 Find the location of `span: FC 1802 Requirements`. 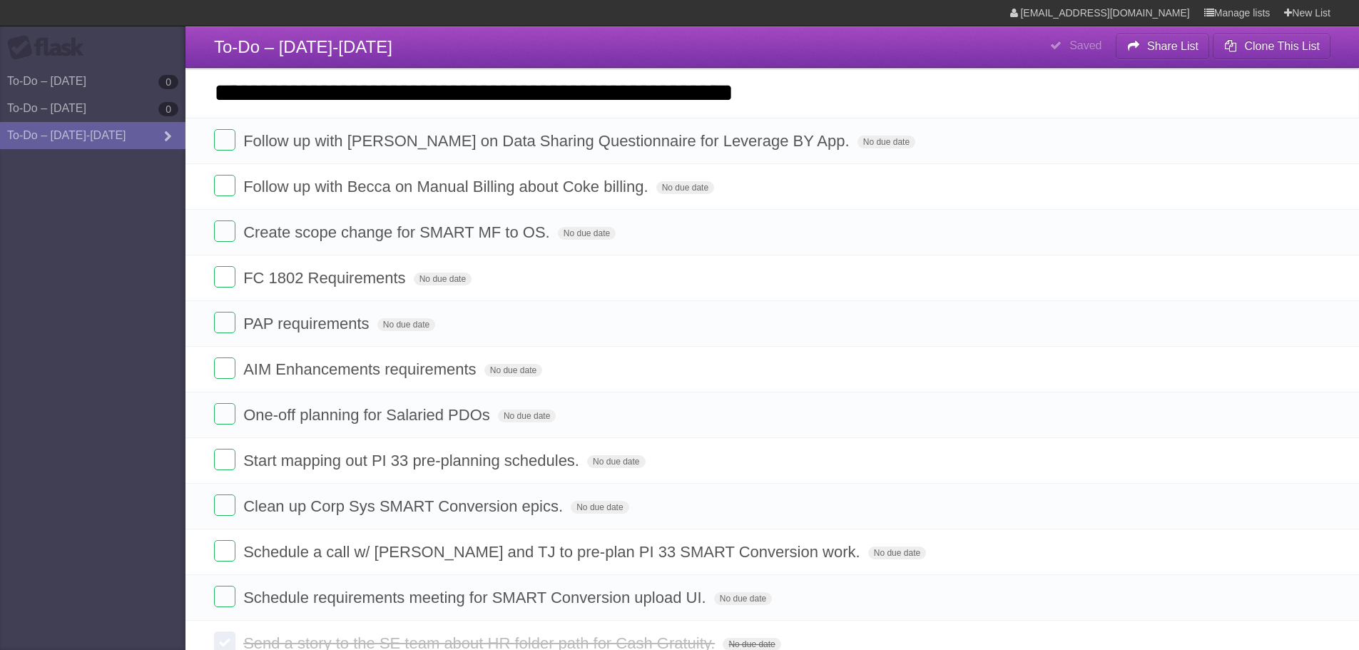

span: FC 1802 Requirements is located at coordinates (326, 278).